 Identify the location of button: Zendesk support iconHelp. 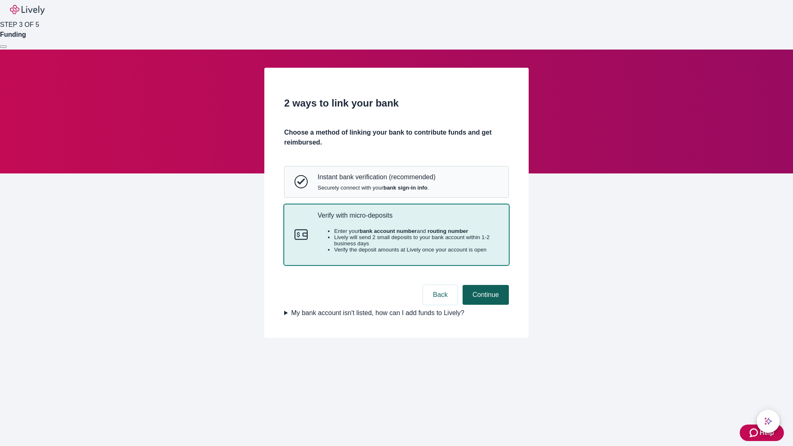
(762, 433).